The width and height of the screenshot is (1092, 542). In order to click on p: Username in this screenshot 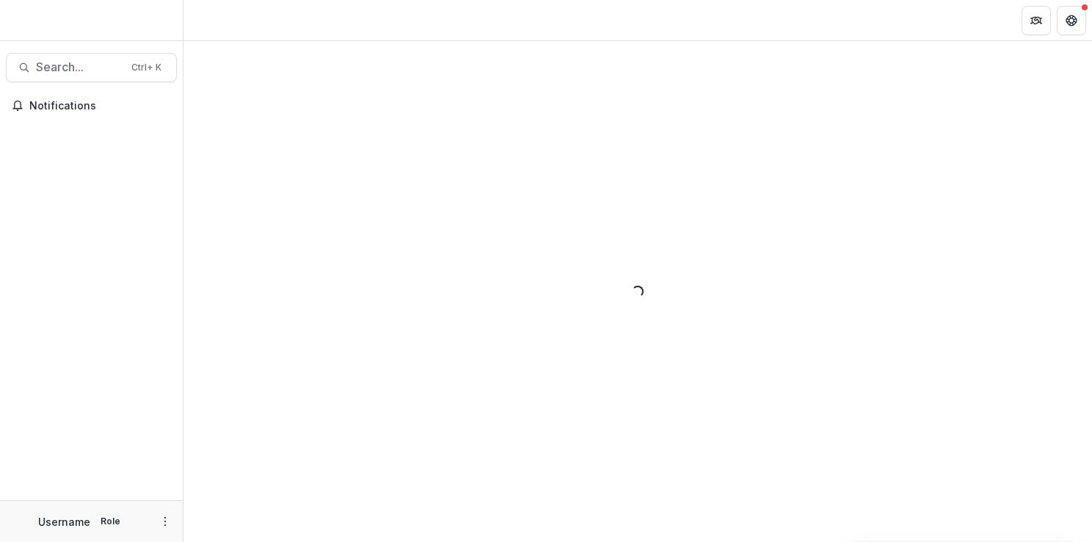, I will do `click(64, 521)`.